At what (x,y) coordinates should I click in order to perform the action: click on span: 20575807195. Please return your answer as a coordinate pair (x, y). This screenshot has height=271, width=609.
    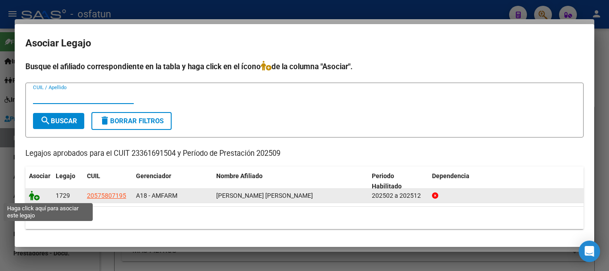
    Looking at the image, I should click on (107, 195).